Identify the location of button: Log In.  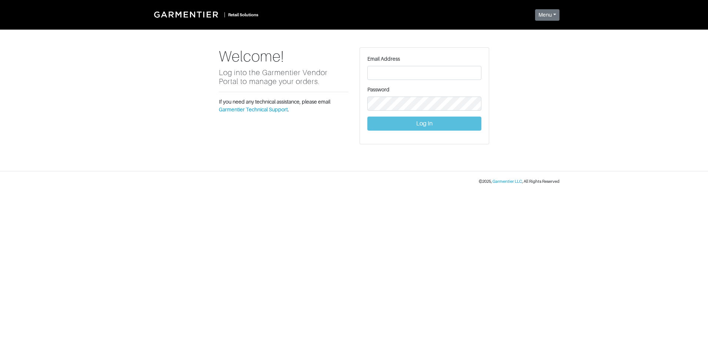
(424, 124).